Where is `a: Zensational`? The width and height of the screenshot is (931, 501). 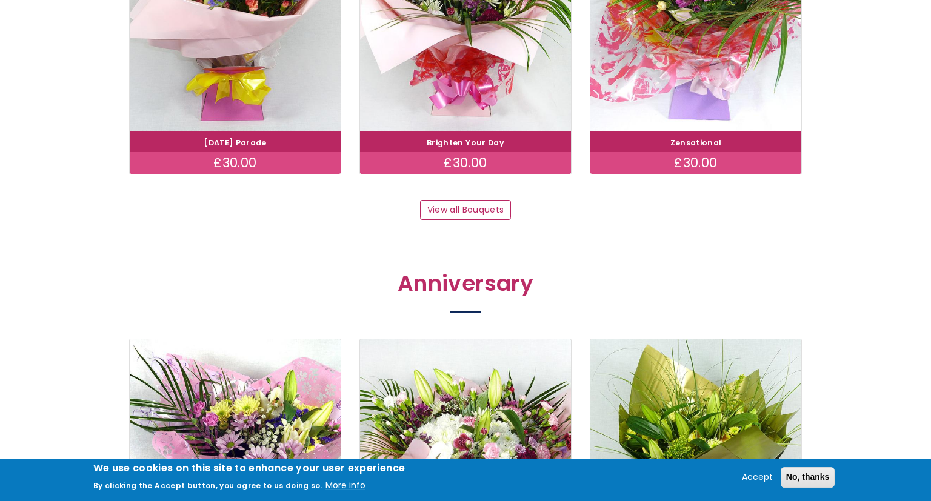
a: Zensational is located at coordinates (696, 142).